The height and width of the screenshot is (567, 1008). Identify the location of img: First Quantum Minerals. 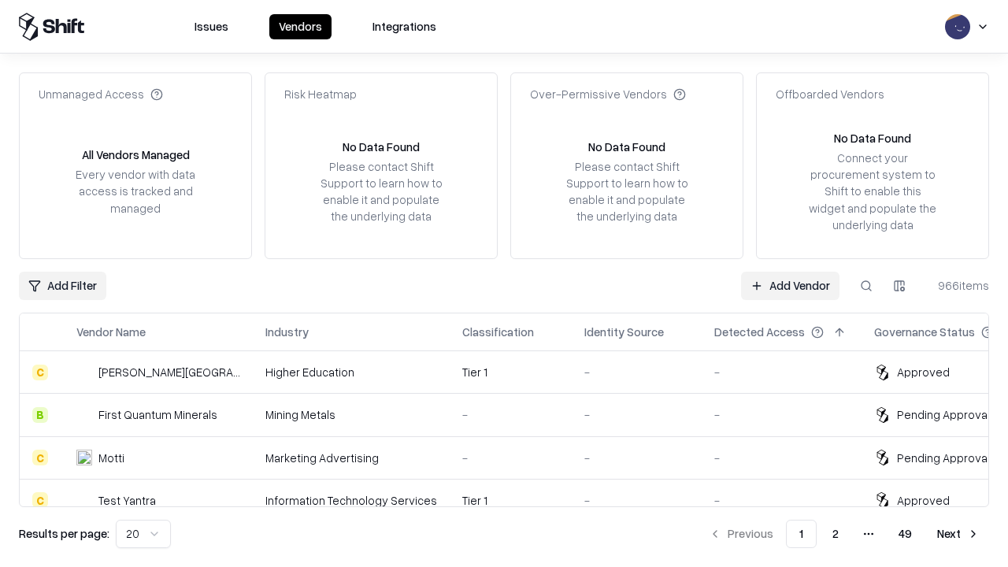
(84, 415).